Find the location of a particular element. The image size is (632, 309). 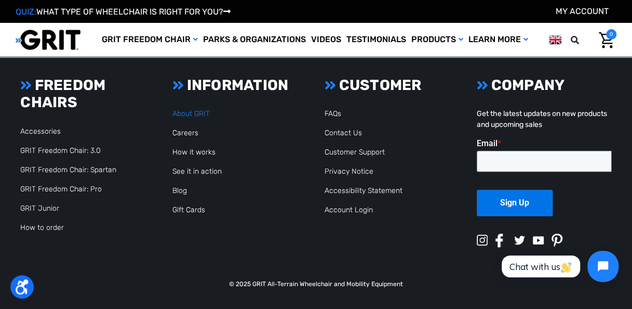

a: Cart with 0 items is located at coordinates (604, 40).